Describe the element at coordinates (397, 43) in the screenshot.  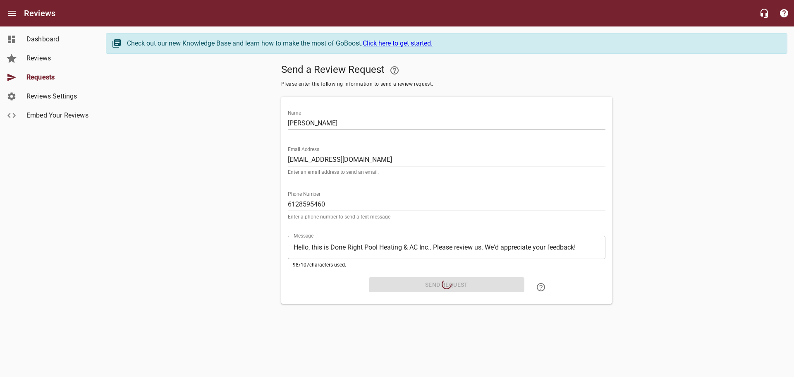
I see `a: Click here to get started.` at that location.